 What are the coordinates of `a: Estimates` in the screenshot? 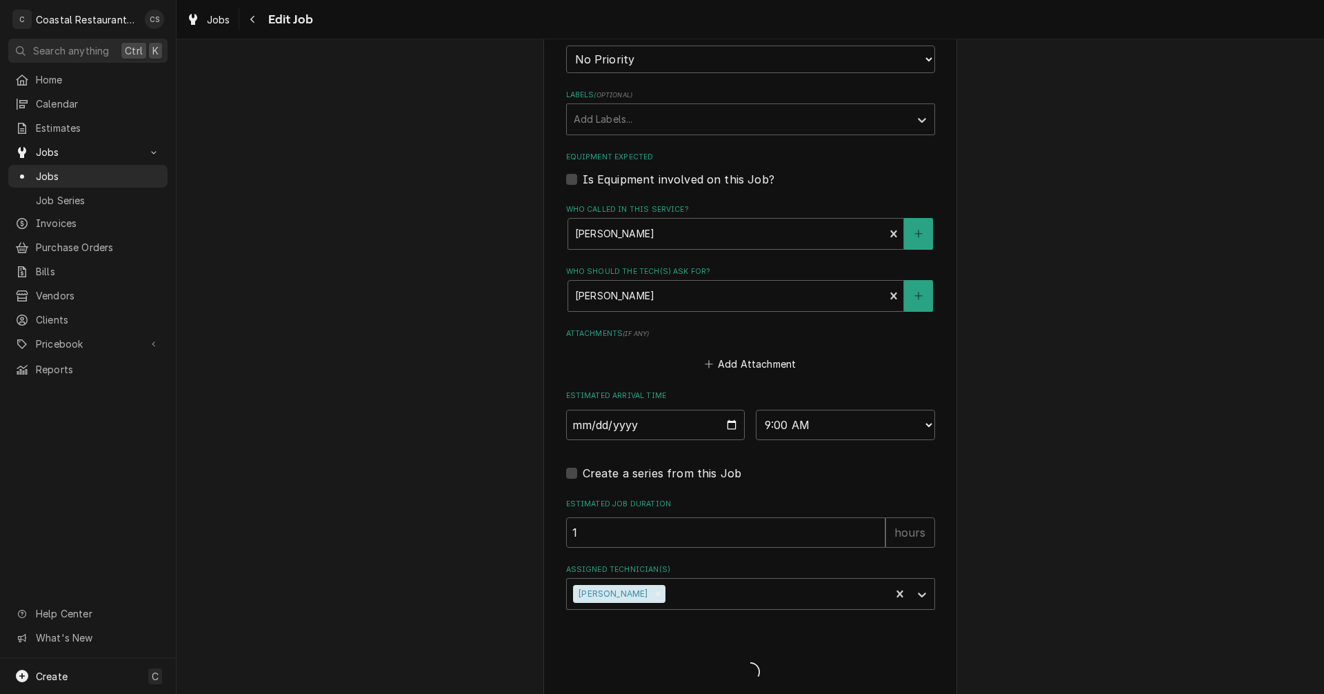 It's located at (88, 128).